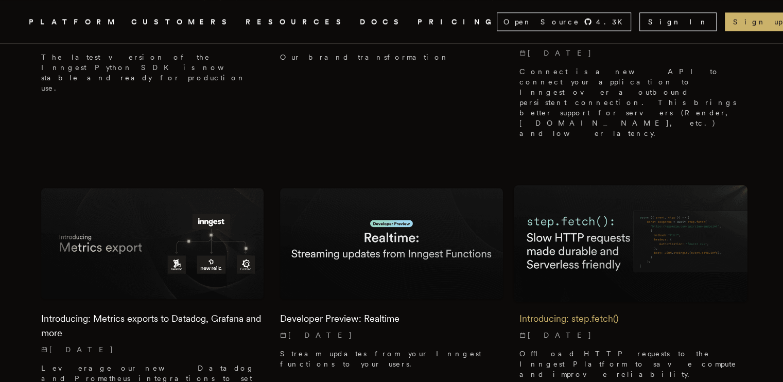  What do you see at coordinates (152, 244) in the screenshot?
I see `img: Featured image for Introducing: Metrics exports to Datadog, Grafana and more blog post` at bounding box center [152, 244].